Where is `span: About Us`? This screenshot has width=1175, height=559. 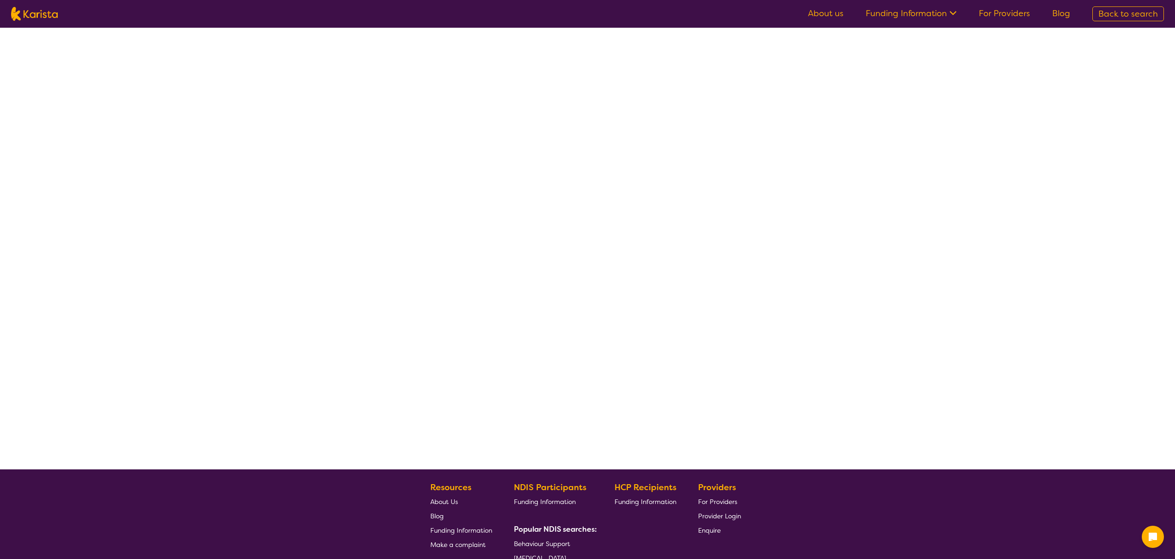
span: About Us is located at coordinates (444, 501).